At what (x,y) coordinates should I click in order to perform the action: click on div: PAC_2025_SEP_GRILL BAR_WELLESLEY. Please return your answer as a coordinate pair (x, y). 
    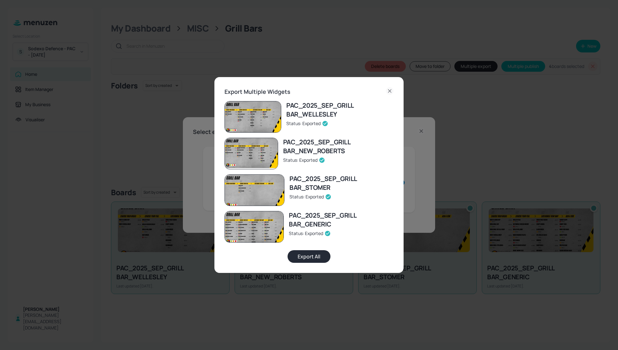
    Looking at the image, I should click on (340, 110).